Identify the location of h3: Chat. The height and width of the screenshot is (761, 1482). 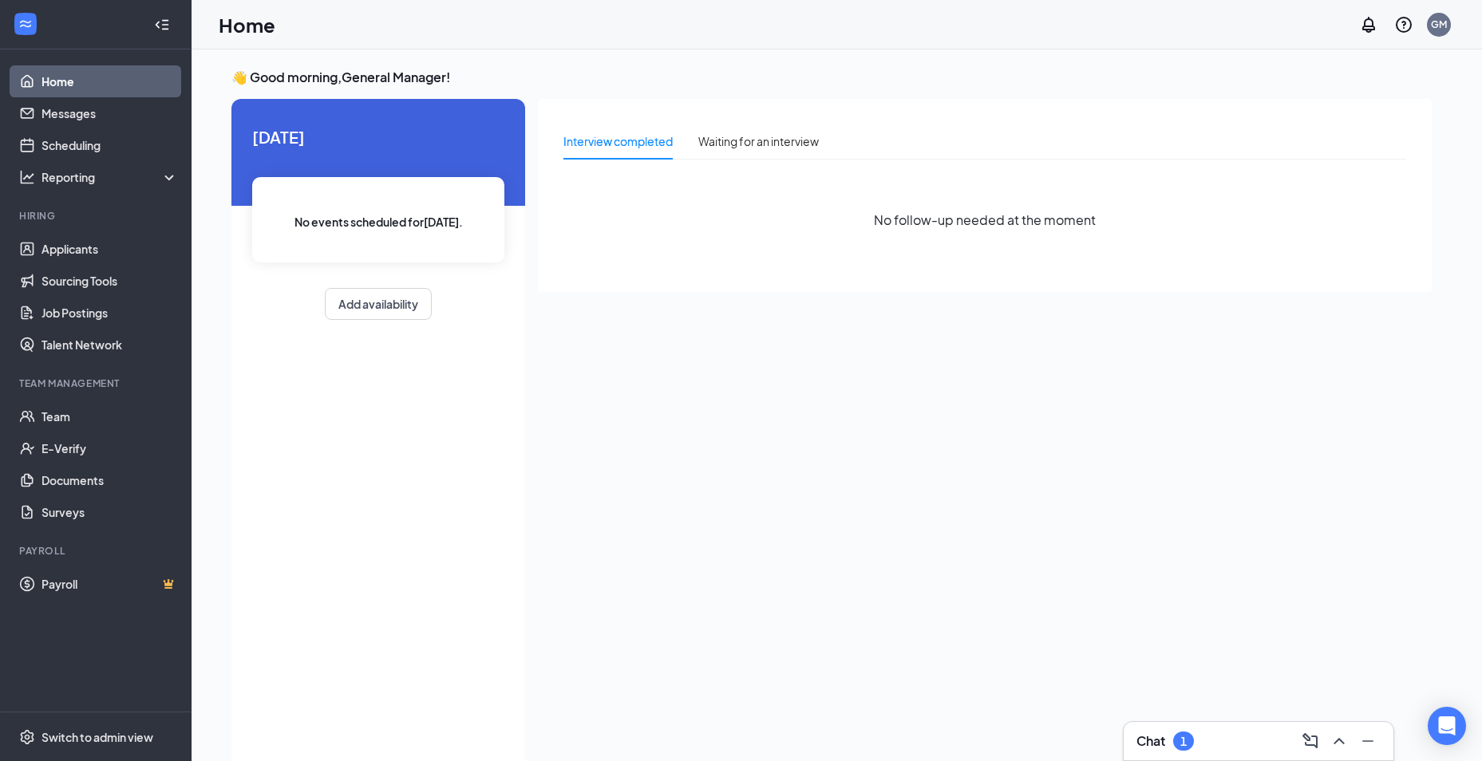
(1151, 741).